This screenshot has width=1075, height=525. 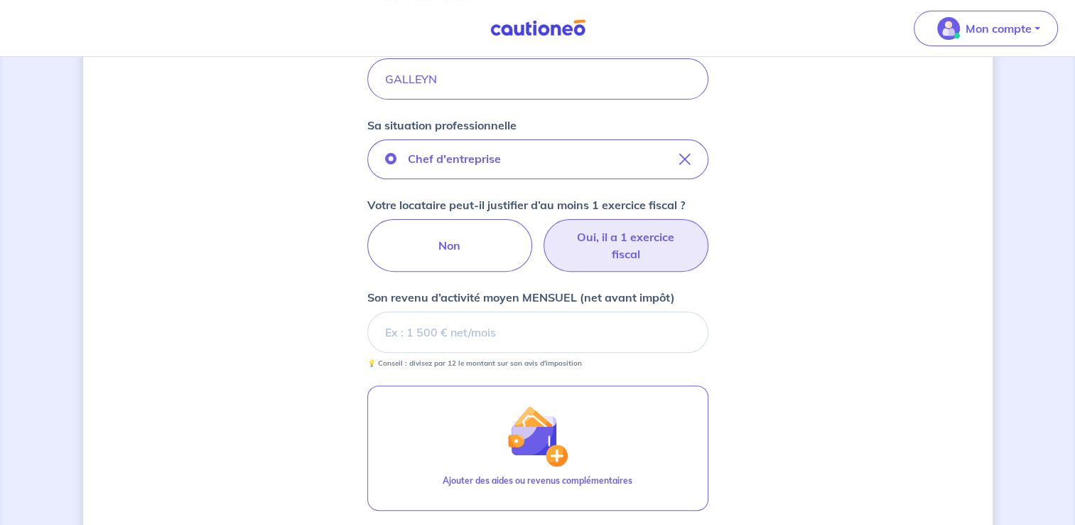 I want to click on button: Chef d'entreprise, so click(x=538, y=159).